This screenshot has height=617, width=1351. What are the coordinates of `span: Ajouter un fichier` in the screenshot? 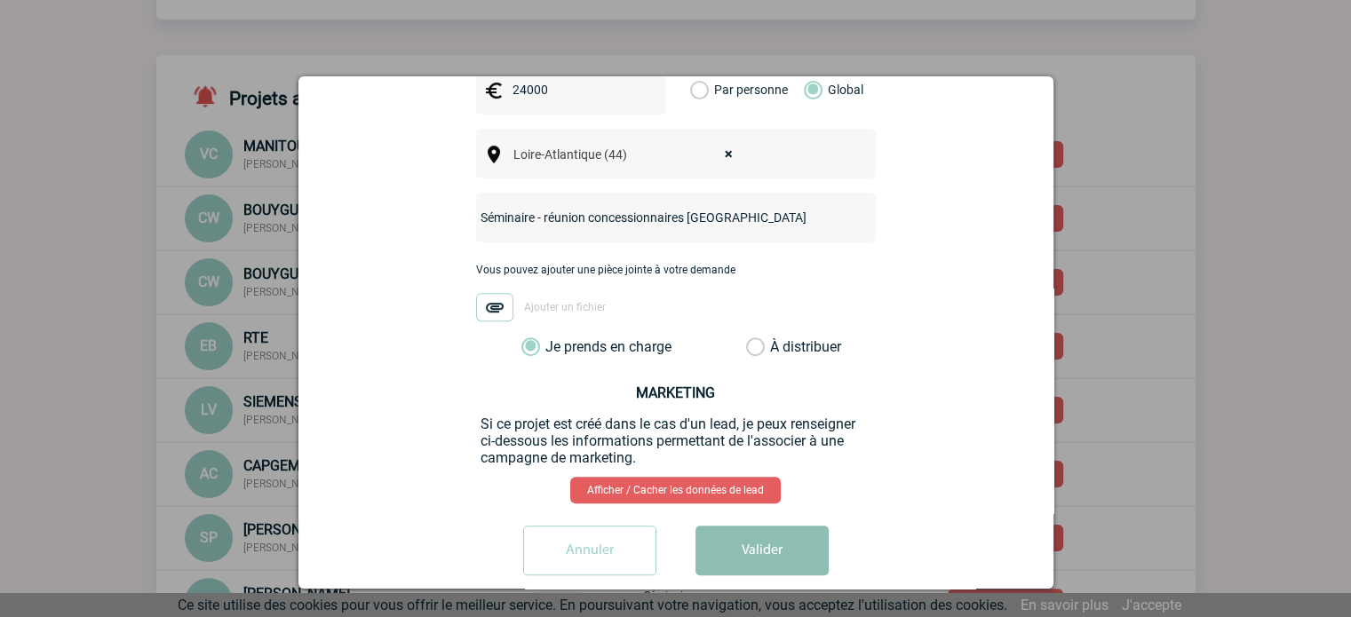 It's located at (565, 308).